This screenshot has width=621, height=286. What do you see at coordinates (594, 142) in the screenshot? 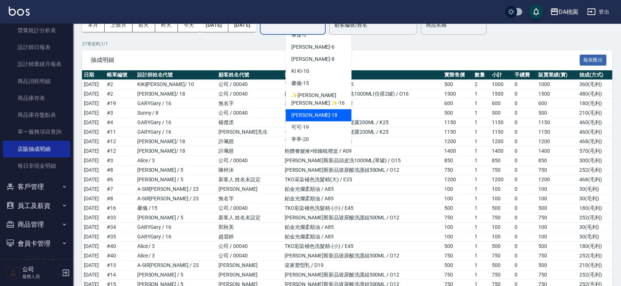
I see `td: 468 ( 毛利 )` at bounding box center [594, 142].